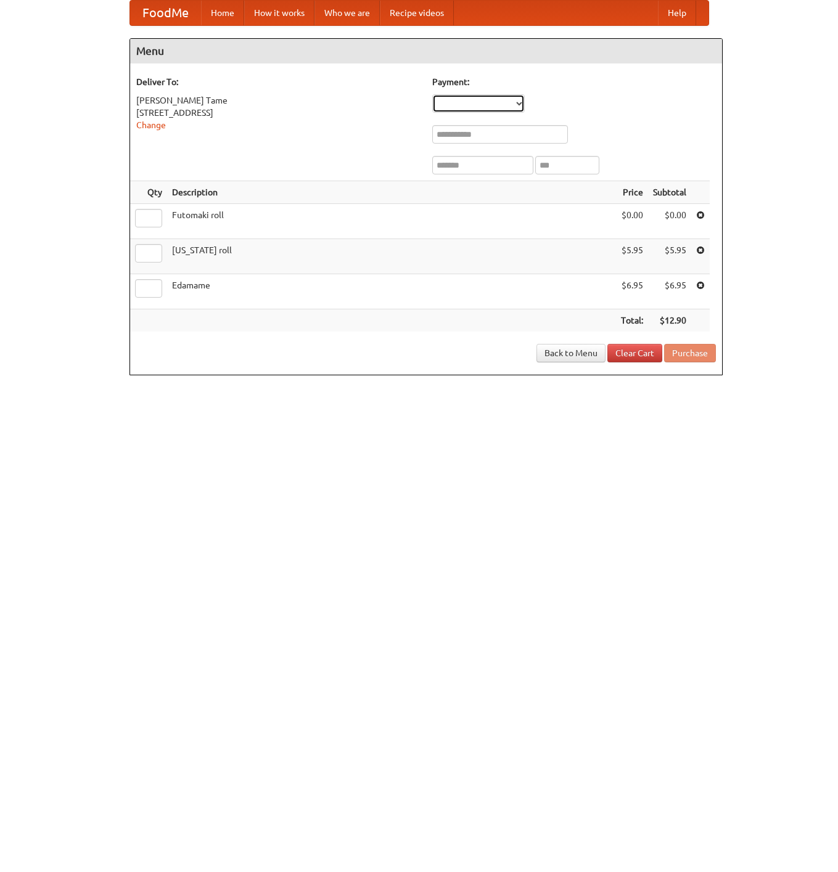  What do you see at coordinates (151, 125) in the screenshot?
I see `a: Change` at bounding box center [151, 125].